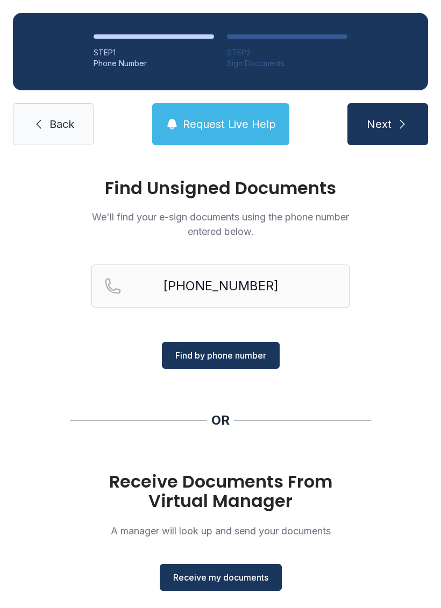 The width and height of the screenshot is (441, 608). Describe the element at coordinates (220, 355) in the screenshot. I see `span: Find by phone number` at that location.